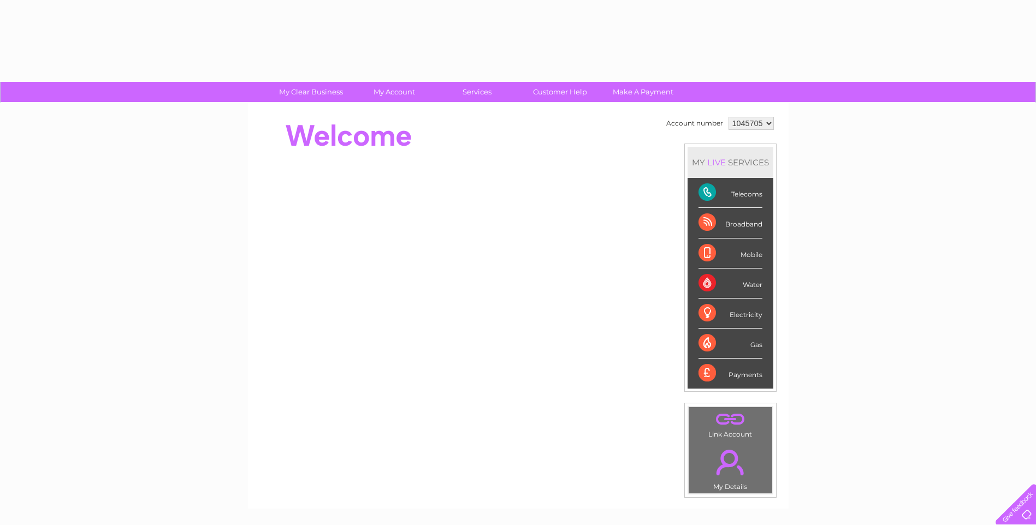  What do you see at coordinates (394, 92) in the screenshot?
I see `a: My Account` at bounding box center [394, 92].